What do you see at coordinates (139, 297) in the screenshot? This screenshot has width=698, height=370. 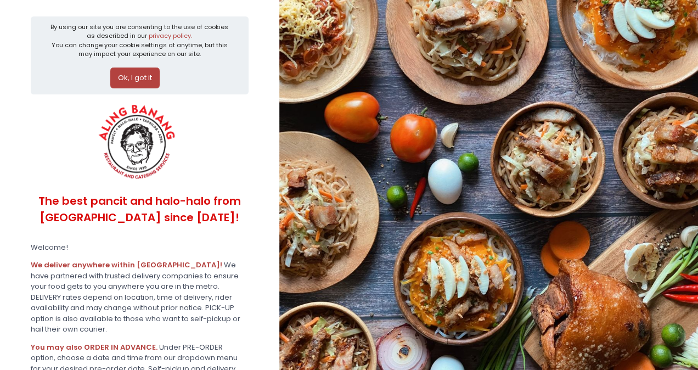 I see `div: We have partnered with trusted delivery companies to ensure your food gets to you anywhere you ar...` at bounding box center [139, 297].